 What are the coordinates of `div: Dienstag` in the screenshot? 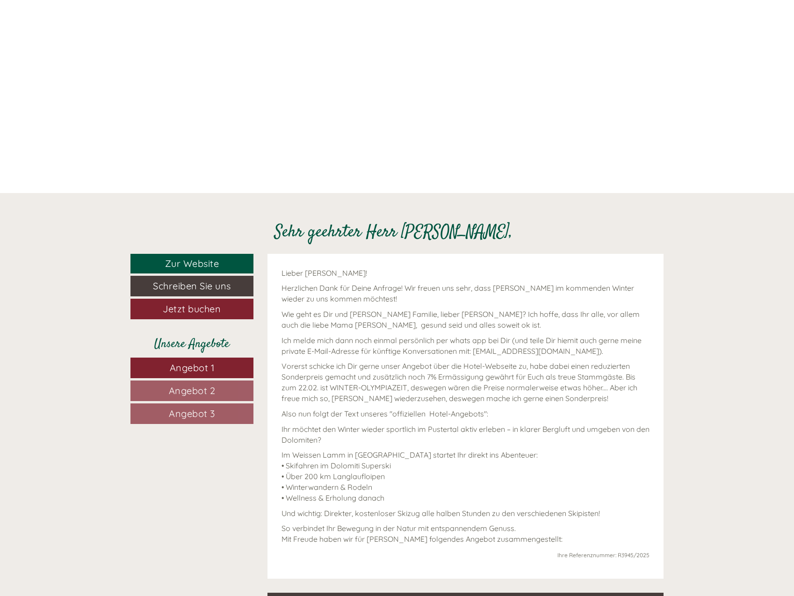 It's located at (184, 15).